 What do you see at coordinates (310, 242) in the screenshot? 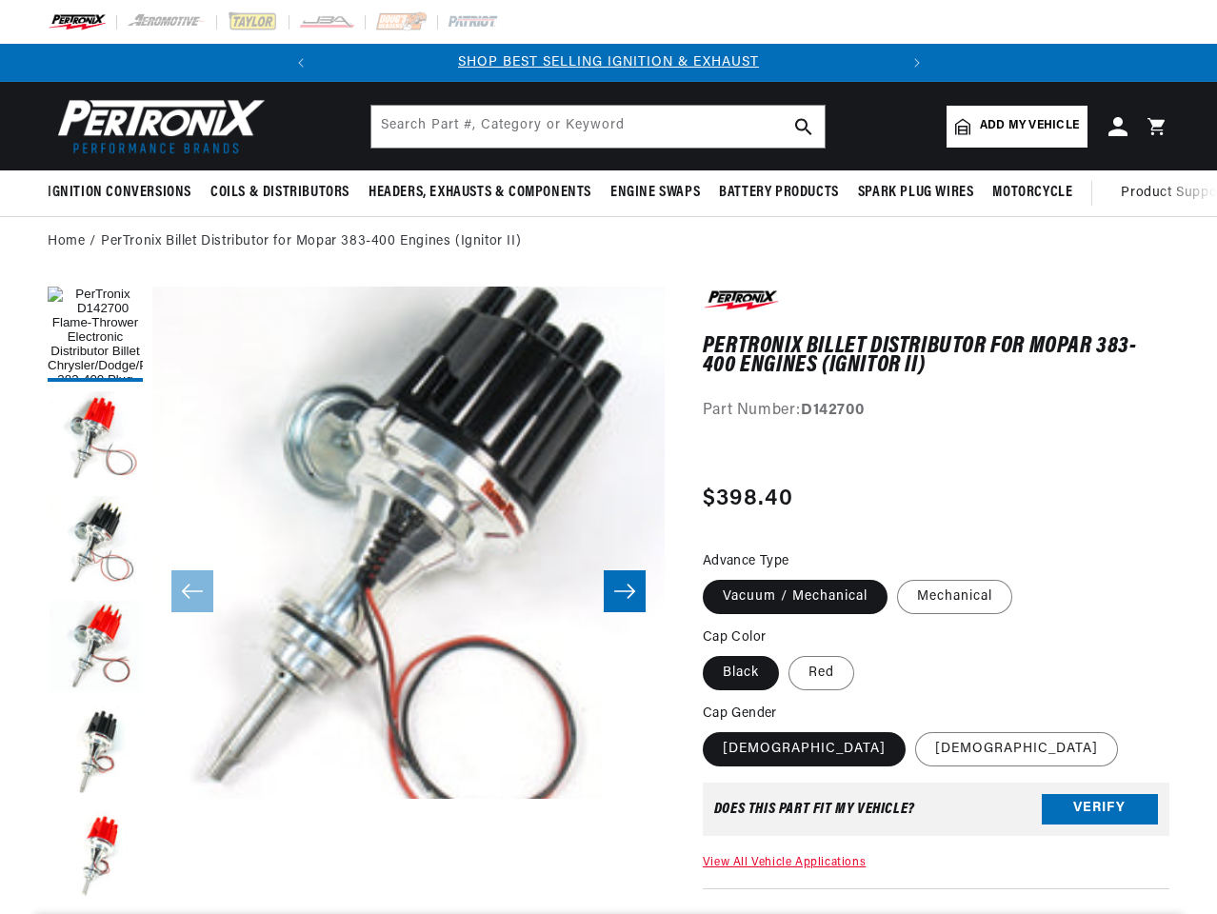
I see `a: PerTronix Billet Distributor for Mopar 383-400 Engines (Ignitor II)` at bounding box center [310, 242].